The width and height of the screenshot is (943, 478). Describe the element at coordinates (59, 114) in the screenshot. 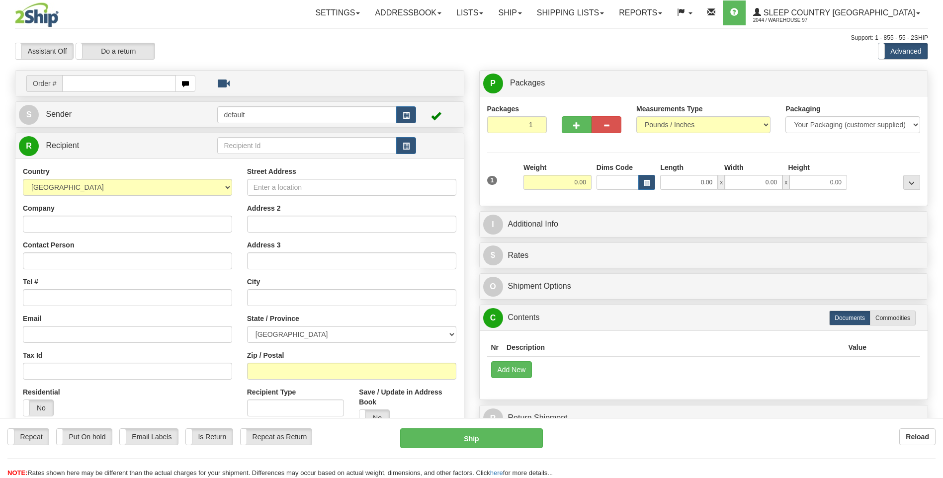

I see `span: Sender` at that location.